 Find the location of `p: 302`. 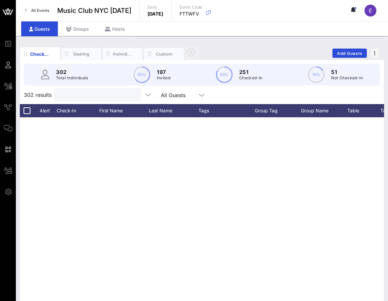

p: 302 is located at coordinates (72, 72).